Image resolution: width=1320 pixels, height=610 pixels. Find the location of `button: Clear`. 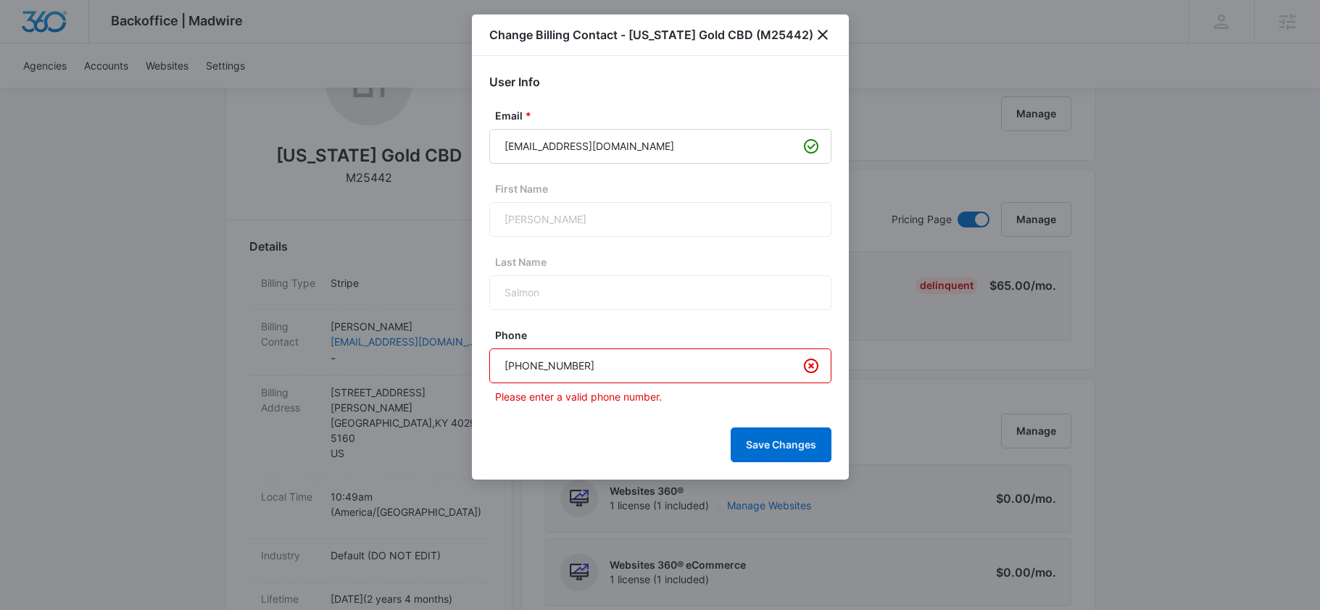

button: Clear is located at coordinates (811, 366).